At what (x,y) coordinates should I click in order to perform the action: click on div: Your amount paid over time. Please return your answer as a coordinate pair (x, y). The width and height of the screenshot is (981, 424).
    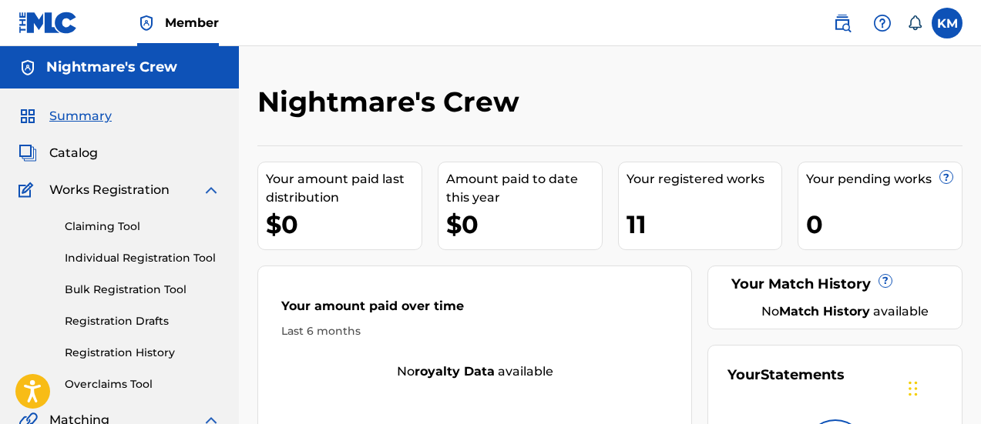
    Looking at the image, I should click on (475, 310).